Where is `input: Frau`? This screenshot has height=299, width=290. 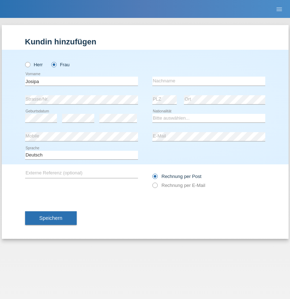 input: Frau is located at coordinates (53, 64).